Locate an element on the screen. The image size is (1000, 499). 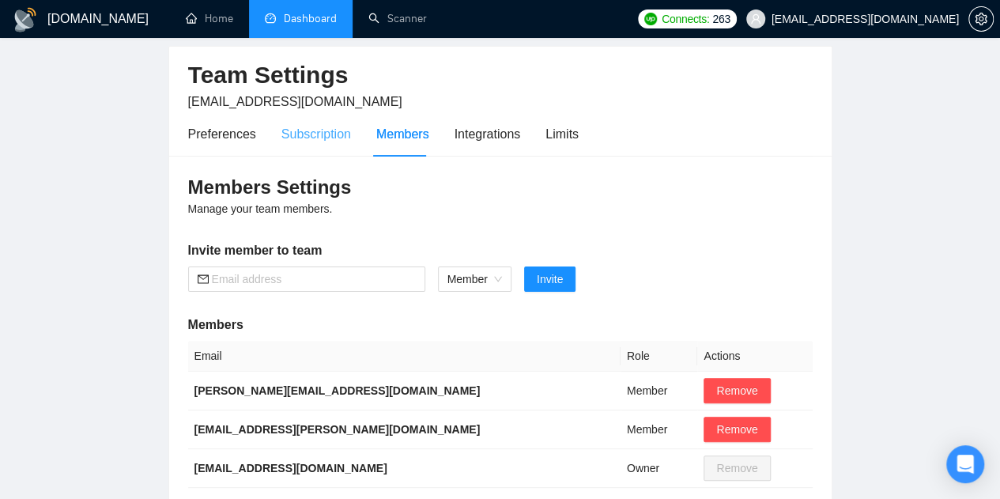
button: setting is located at coordinates (981, 19).